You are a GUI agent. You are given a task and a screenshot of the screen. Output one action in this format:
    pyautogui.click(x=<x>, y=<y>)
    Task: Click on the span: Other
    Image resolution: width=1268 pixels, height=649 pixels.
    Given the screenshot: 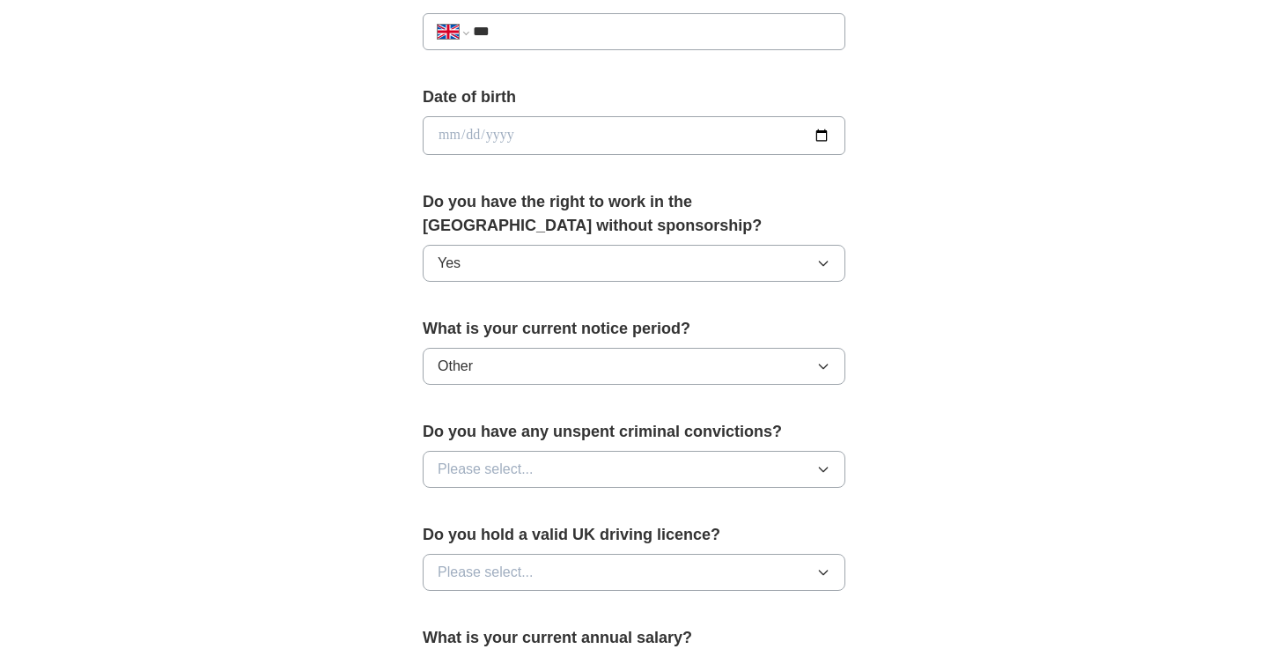 What is the action you would take?
    pyautogui.click(x=455, y=366)
    